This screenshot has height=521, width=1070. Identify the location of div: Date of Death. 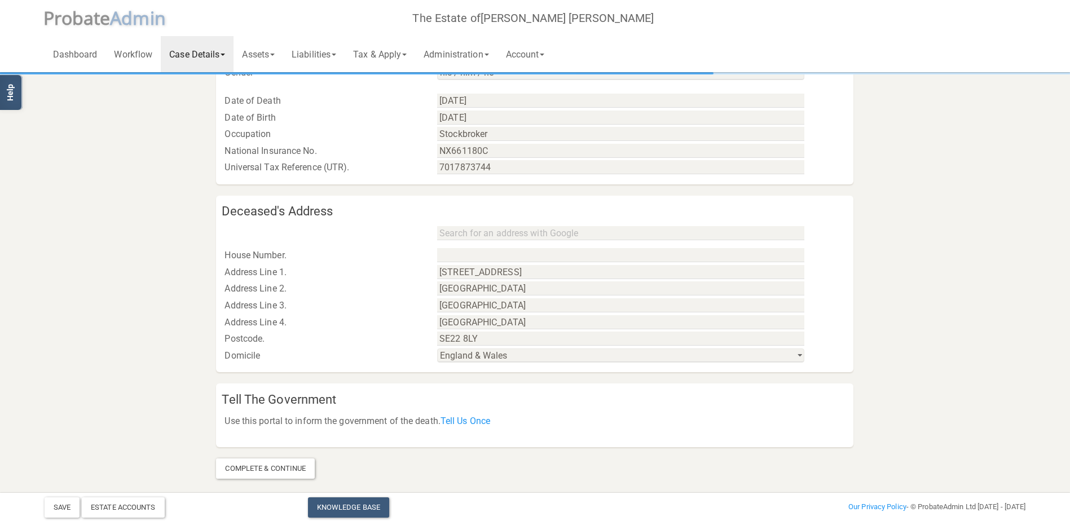
(322, 101).